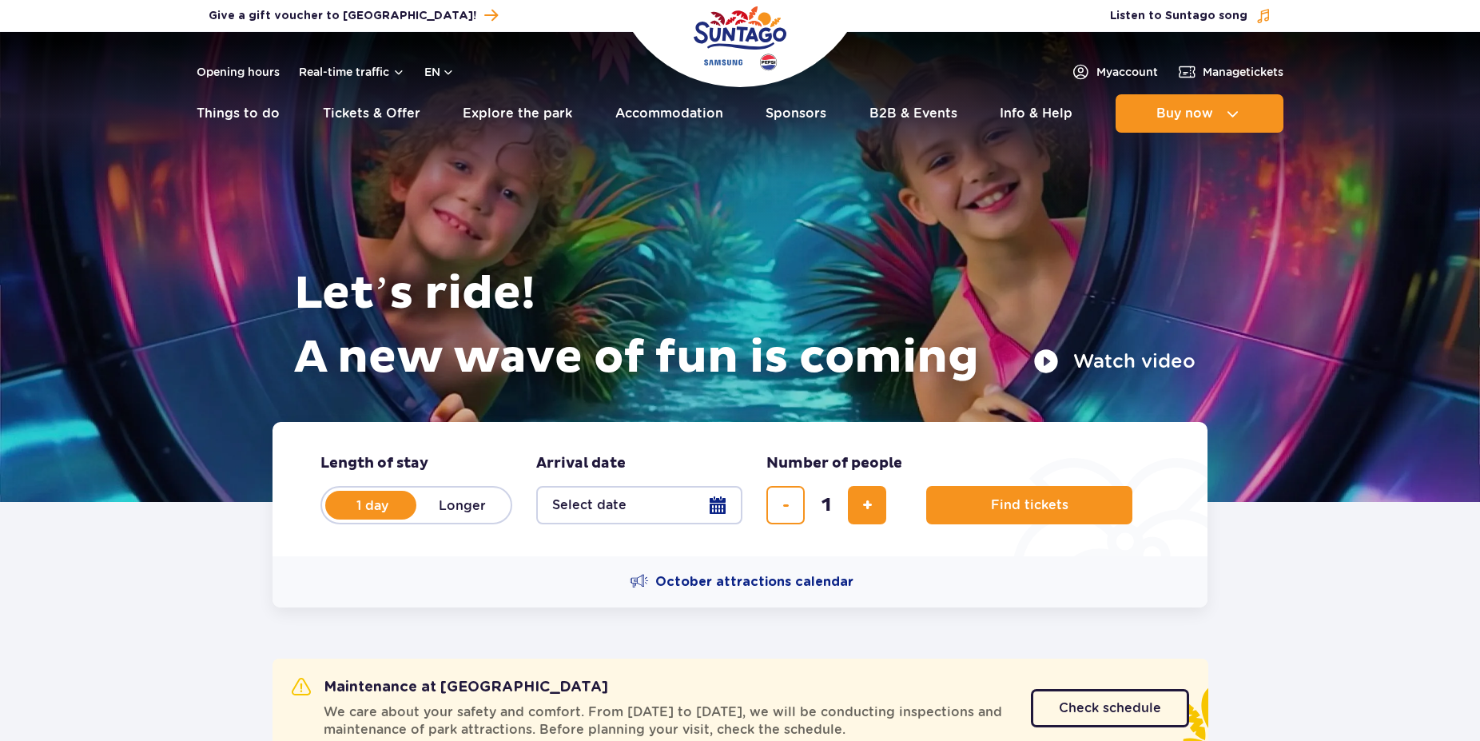  What do you see at coordinates (374, 464) in the screenshot?
I see `span: Length of stay` at bounding box center [374, 464].